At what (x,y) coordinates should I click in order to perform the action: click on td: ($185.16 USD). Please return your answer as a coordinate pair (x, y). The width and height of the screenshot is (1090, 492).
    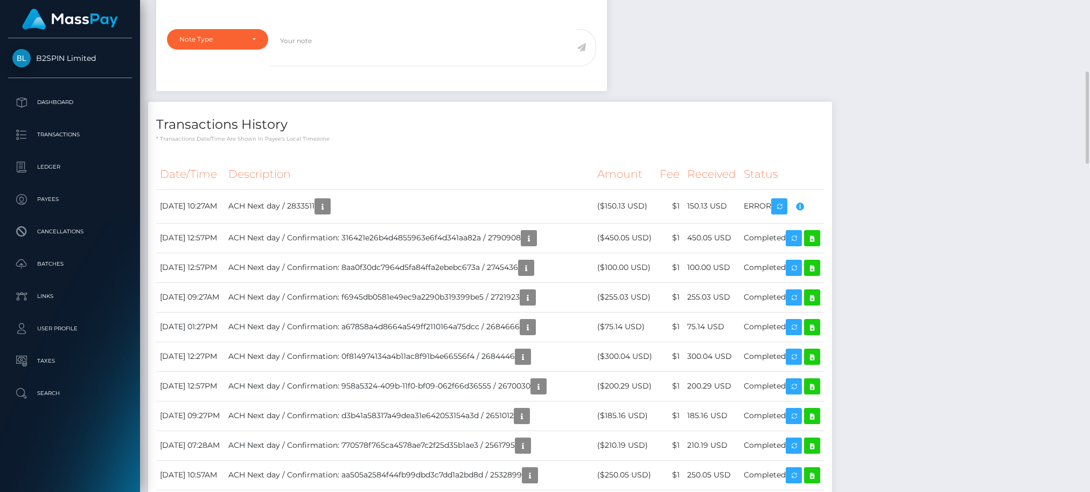
    Looking at the image, I should click on (625, 415).